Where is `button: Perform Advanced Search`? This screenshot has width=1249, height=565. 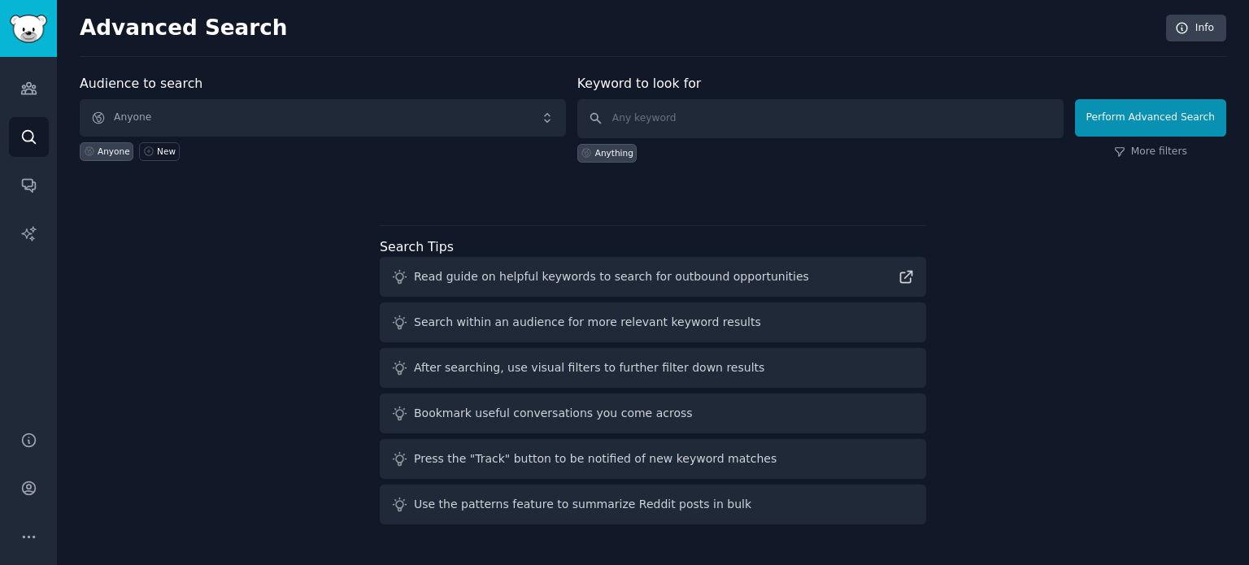
button: Perform Advanced Search is located at coordinates (1150, 118).